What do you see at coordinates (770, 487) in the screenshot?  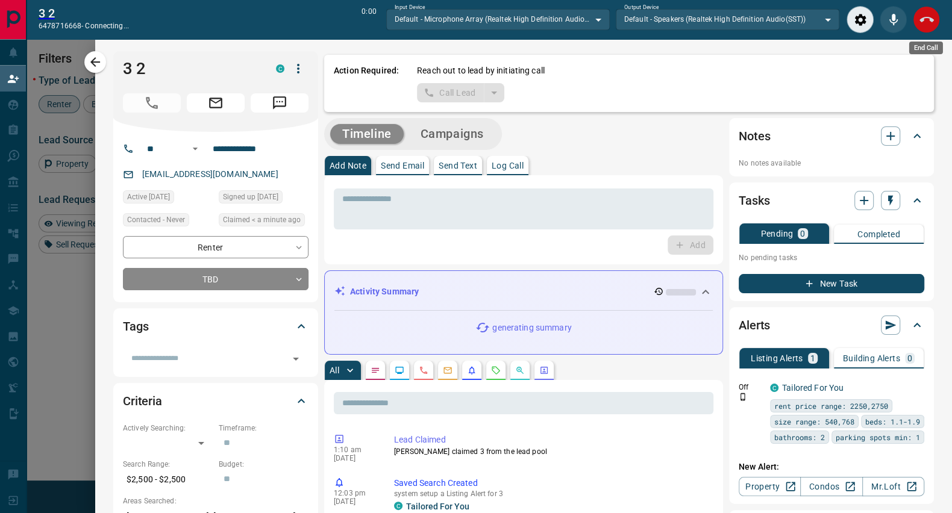 I see `a: Property` at bounding box center [770, 487].